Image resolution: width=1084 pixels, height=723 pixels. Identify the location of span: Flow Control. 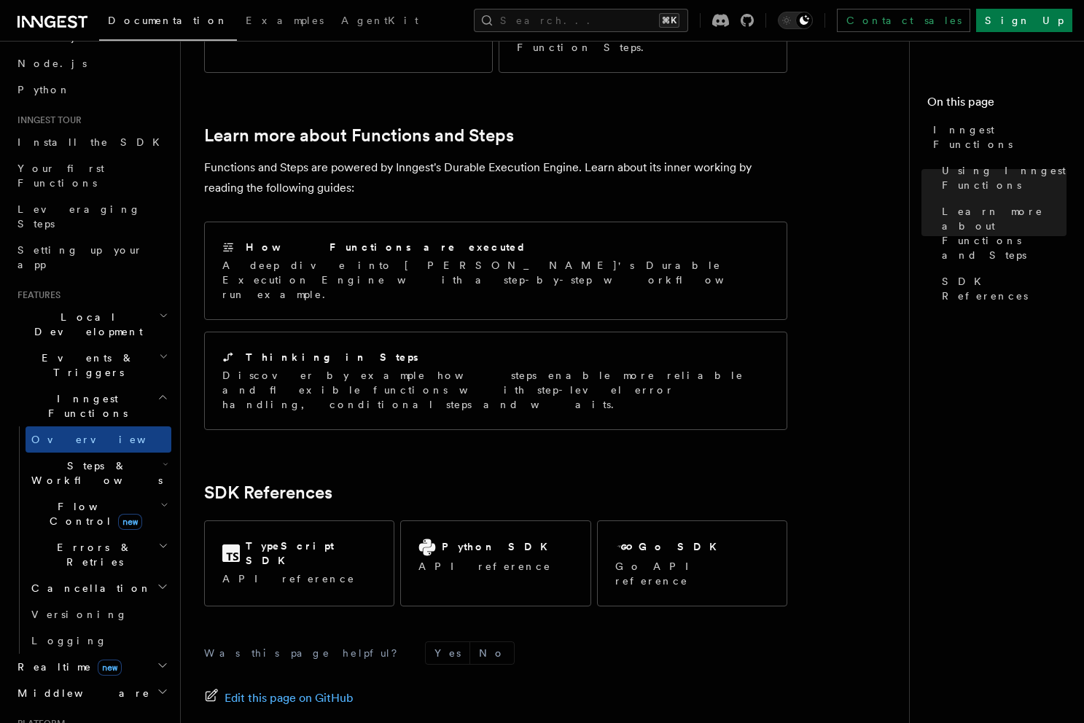
(93, 514).